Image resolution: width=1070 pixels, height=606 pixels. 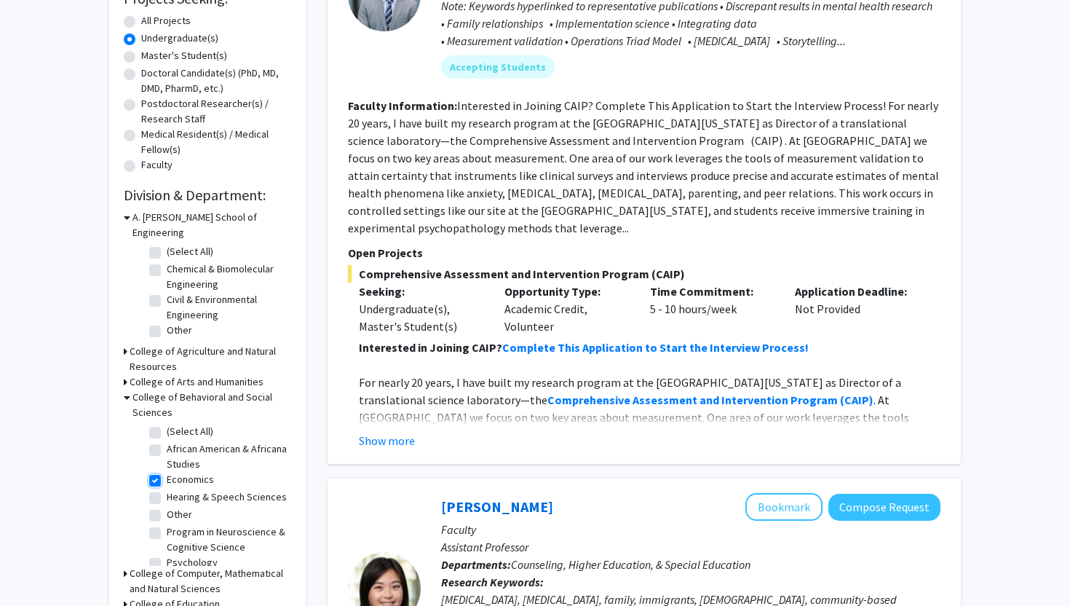 I want to click on h3: College of Arts and Humanities, so click(x=197, y=381).